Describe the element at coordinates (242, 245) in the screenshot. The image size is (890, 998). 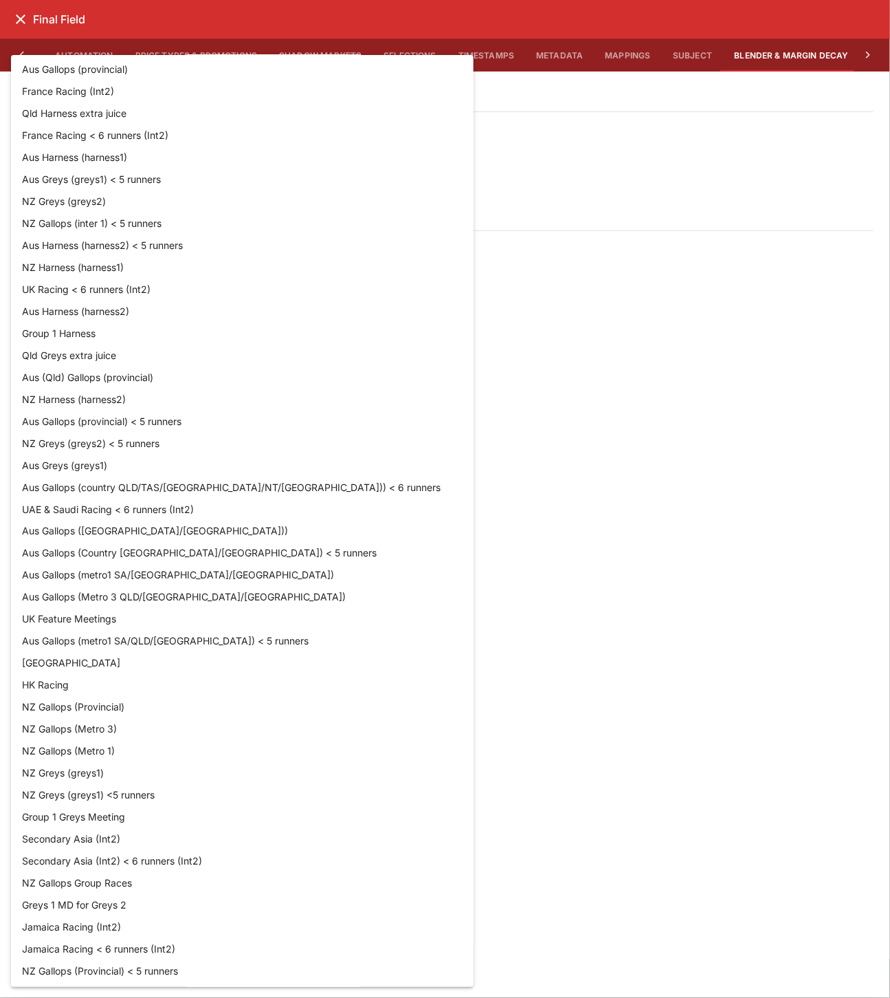
I see `li: Aus Harness (harness2) < 5 runners` at that location.